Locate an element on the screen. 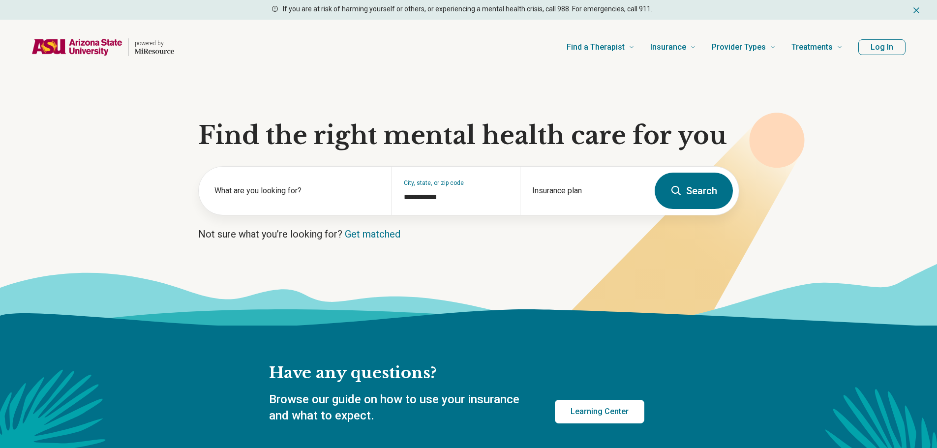  h2: Have any questions? is located at coordinates (456, 373).